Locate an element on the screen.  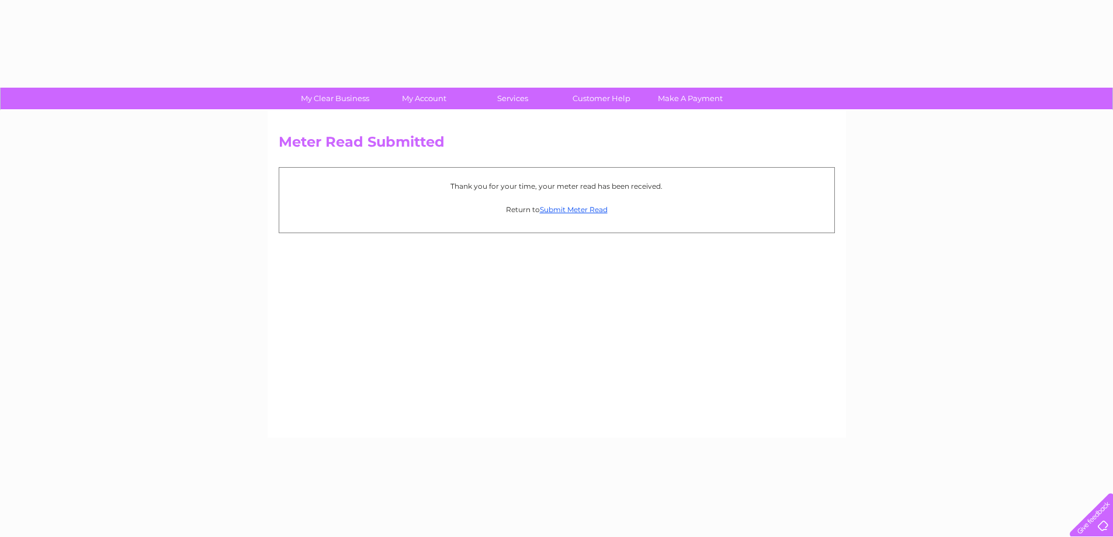
a: Submit Meter Read is located at coordinates (574, 209).